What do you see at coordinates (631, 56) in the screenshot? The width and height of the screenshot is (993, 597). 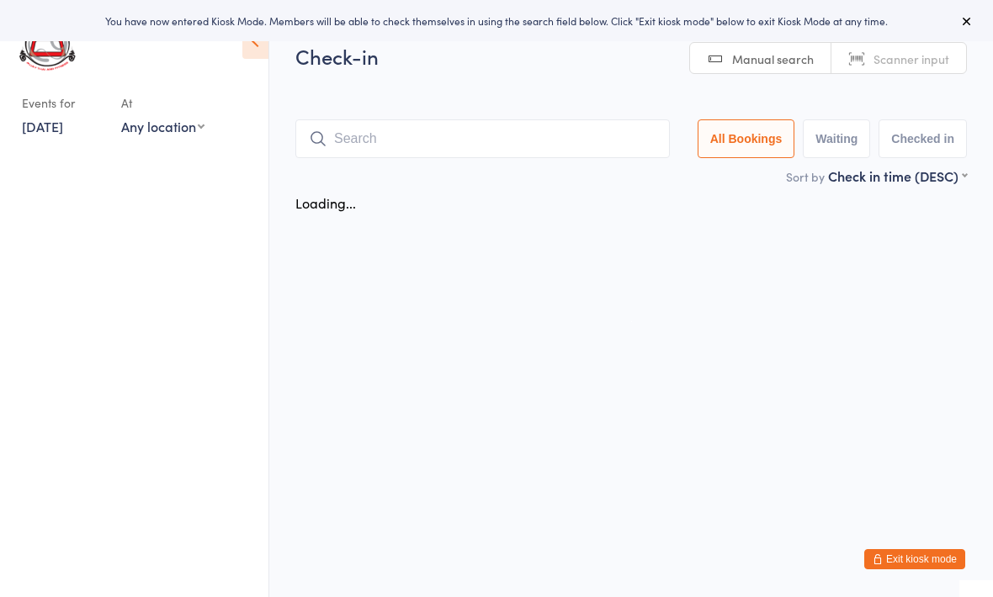 I see `h2: Check-in` at bounding box center [631, 56].